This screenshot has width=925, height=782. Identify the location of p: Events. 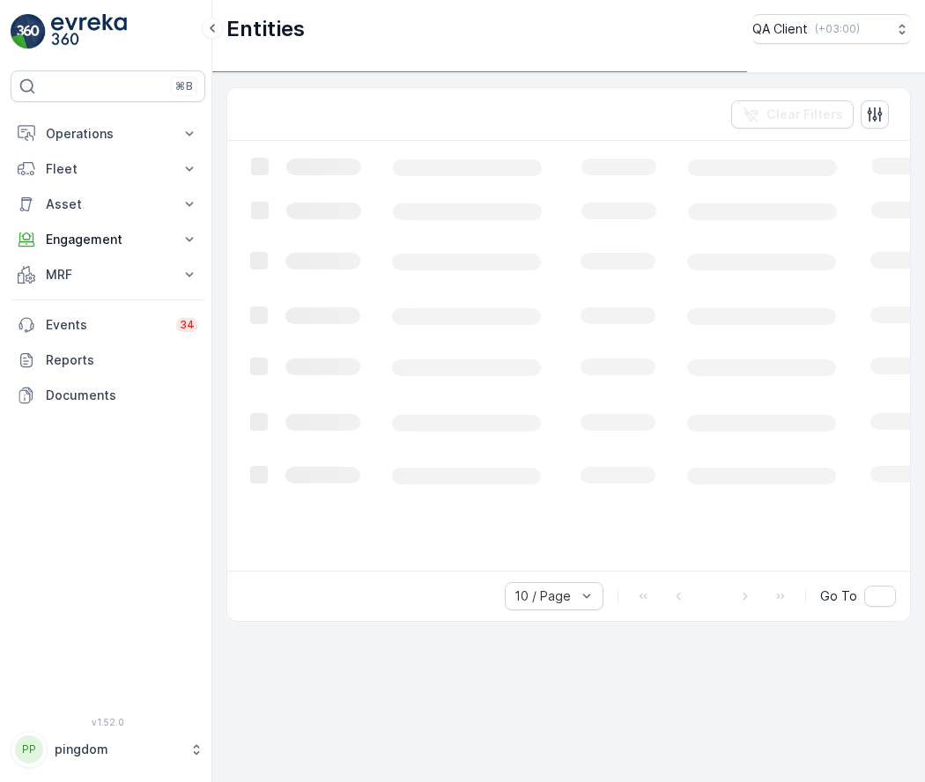
(106, 325).